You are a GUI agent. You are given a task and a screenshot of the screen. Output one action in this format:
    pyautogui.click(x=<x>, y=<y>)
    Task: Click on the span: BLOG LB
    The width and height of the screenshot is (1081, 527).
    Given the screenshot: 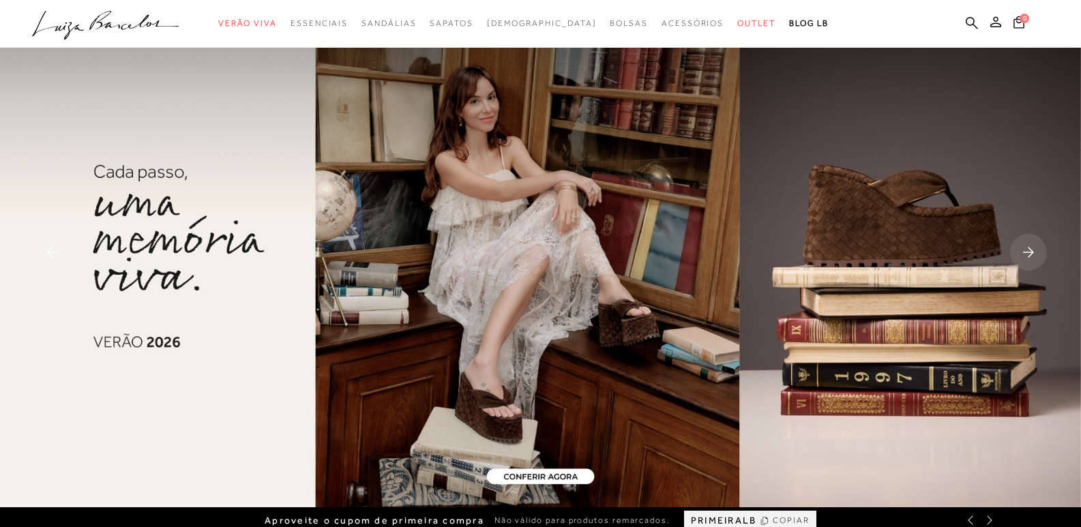 What is the action you would take?
    pyautogui.click(x=809, y=23)
    